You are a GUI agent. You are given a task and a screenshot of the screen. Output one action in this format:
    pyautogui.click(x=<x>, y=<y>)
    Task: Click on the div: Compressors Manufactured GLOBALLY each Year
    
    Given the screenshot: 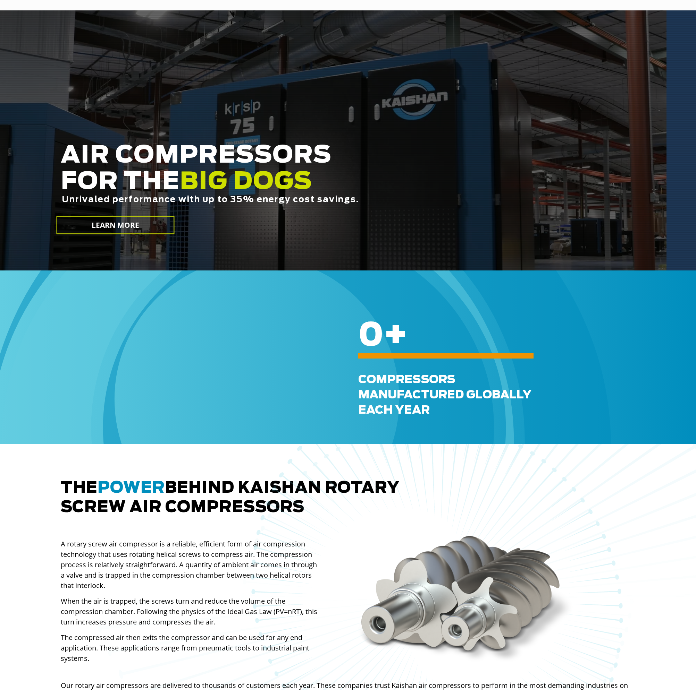 What is the action you would take?
    pyautogui.click(x=525, y=395)
    